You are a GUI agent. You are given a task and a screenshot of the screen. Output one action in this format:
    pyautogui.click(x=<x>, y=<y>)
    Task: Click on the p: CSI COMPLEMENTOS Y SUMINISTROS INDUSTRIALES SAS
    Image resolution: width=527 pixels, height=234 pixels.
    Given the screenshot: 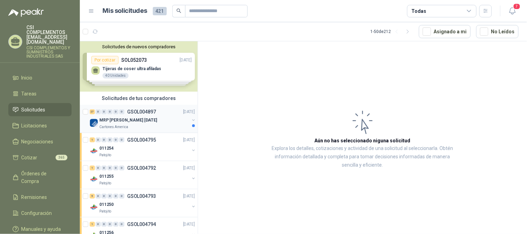 What is the action you would take?
    pyautogui.click(x=49, y=52)
    